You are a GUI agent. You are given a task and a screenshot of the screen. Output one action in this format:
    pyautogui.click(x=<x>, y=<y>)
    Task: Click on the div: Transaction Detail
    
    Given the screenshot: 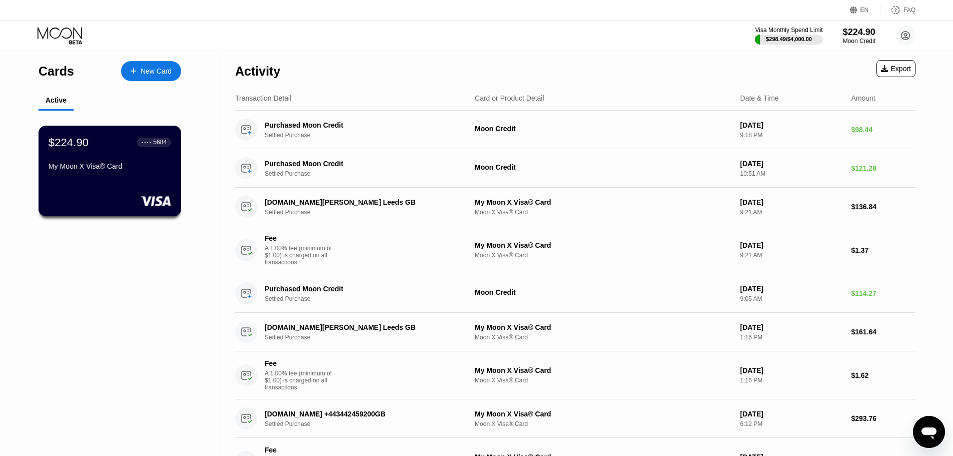 What is the action you would take?
    pyautogui.click(x=263, y=98)
    